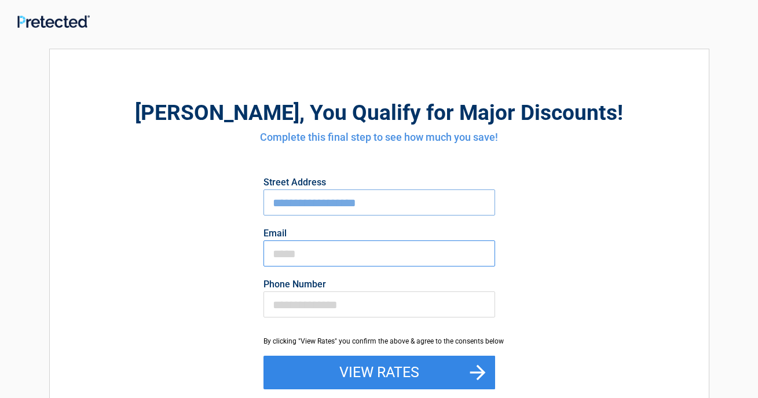  What do you see at coordinates (379, 137) in the screenshot?
I see `h4: Complete this final step to see how much you save!` at bounding box center [379, 137].